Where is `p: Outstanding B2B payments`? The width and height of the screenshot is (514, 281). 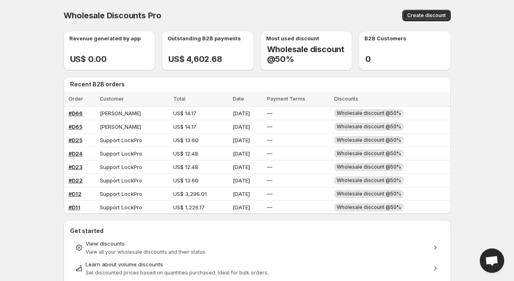 p: Outstanding B2B payments is located at coordinates (204, 38).